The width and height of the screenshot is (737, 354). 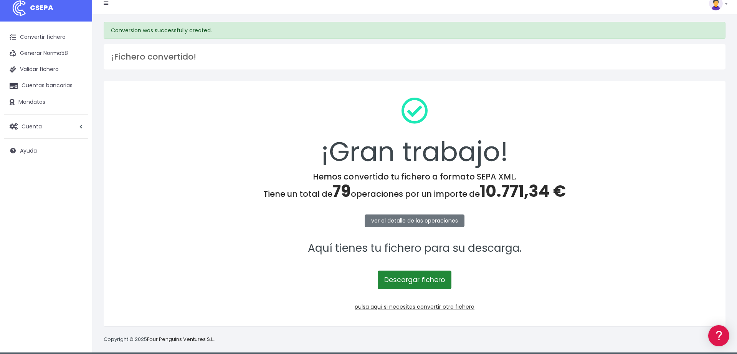 What do you see at coordinates (342, 191) in the screenshot?
I see `span: 79` at bounding box center [342, 191].